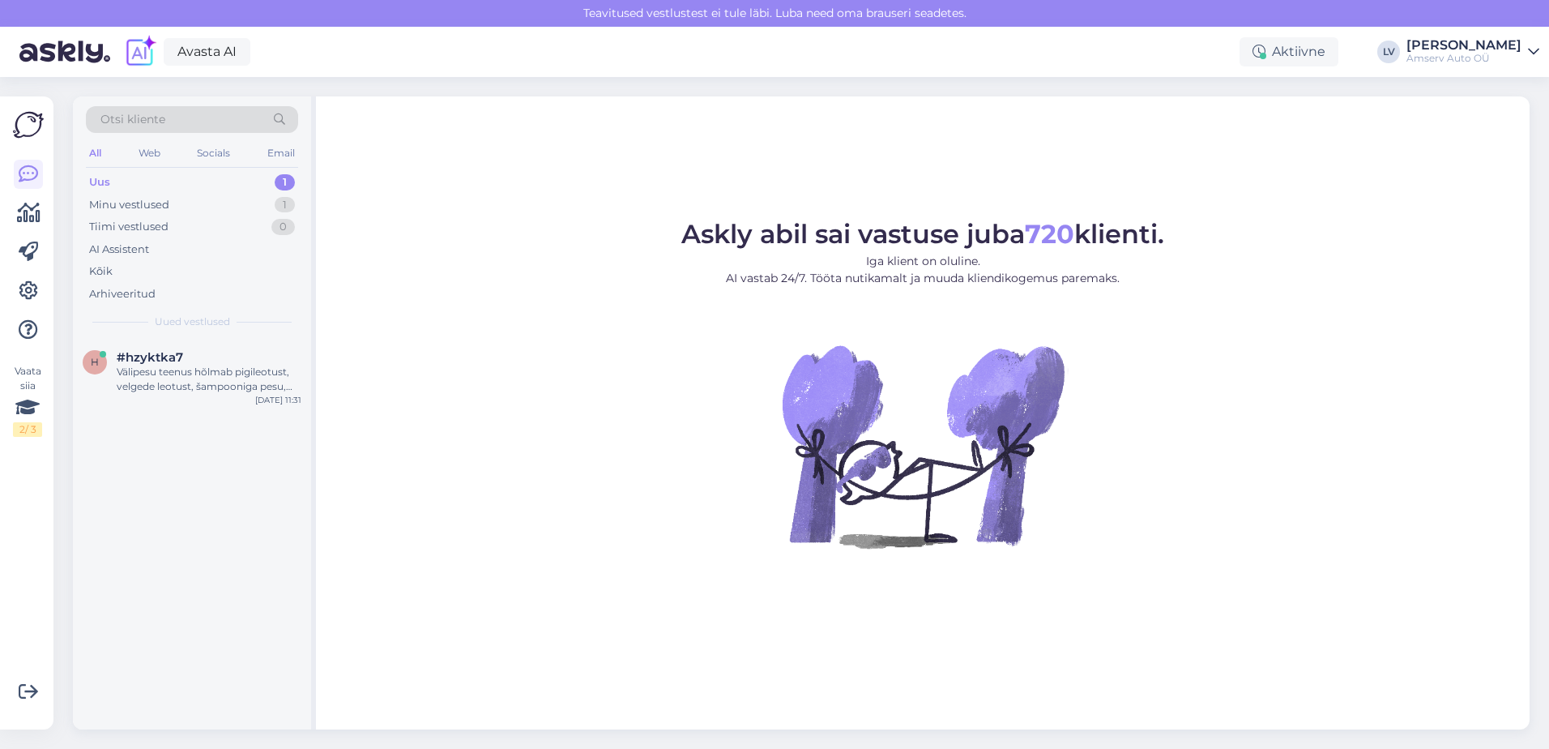 Image resolution: width=1549 pixels, height=749 pixels. Describe the element at coordinates (923, 233) in the screenshot. I see `span: Askly abil sai vastuse juba klienti.` at that location.